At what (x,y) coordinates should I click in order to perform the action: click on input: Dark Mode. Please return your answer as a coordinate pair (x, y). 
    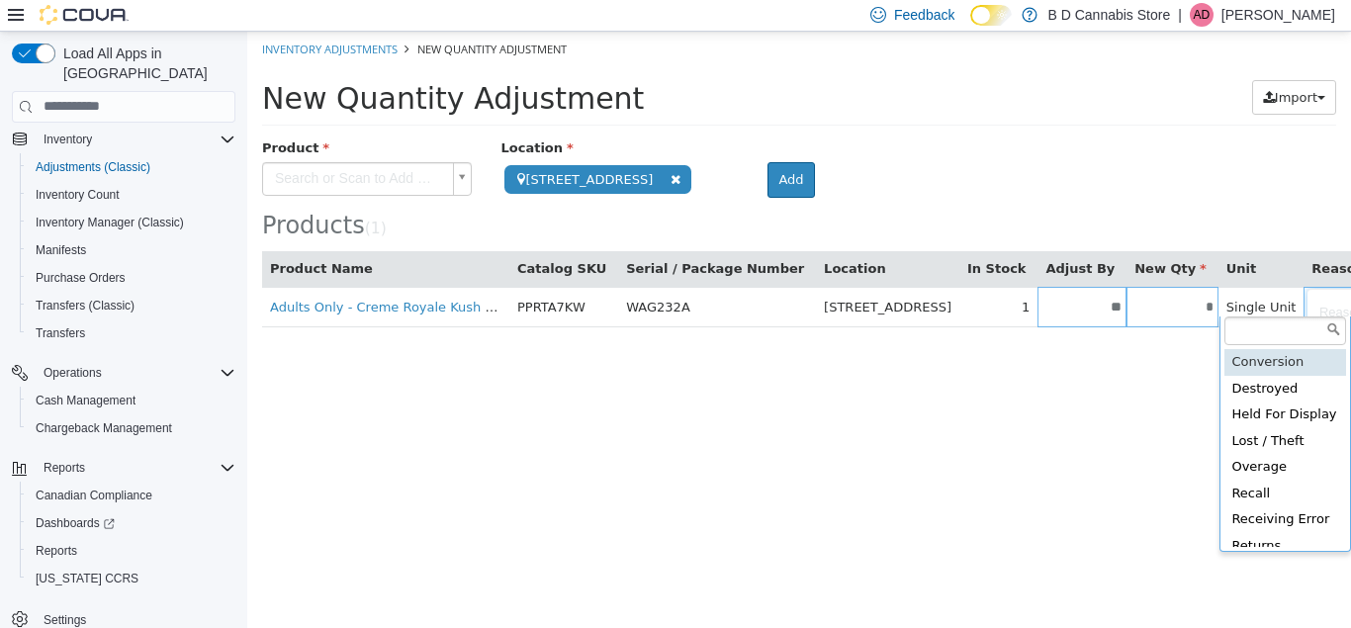
    Looking at the image, I should click on (991, 15).